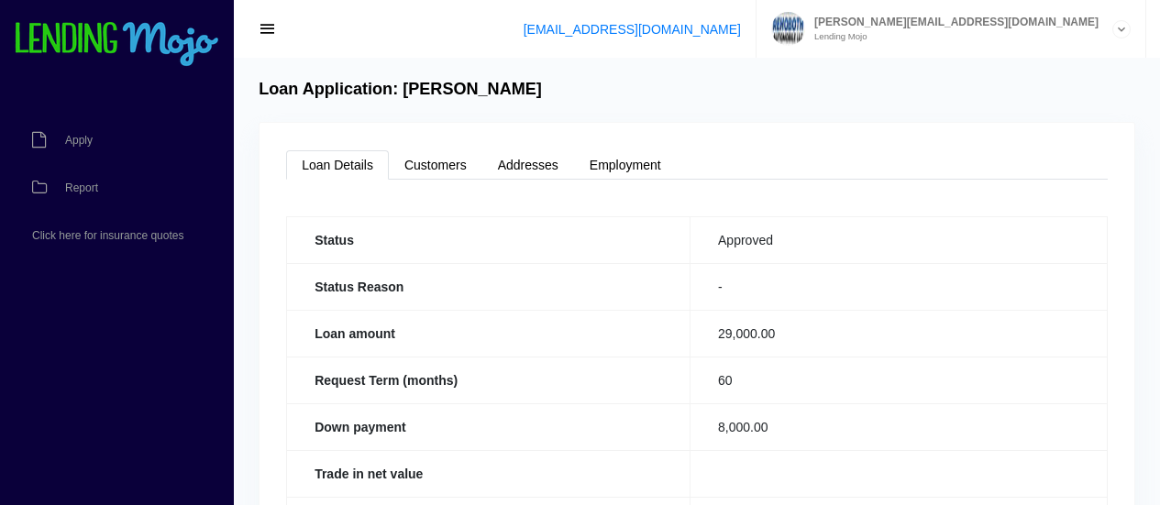 The width and height of the screenshot is (1160, 505). What do you see at coordinates (117, 45) in the screenshot?
I see `img: logo-small.png` at bounding box center [117, 45].